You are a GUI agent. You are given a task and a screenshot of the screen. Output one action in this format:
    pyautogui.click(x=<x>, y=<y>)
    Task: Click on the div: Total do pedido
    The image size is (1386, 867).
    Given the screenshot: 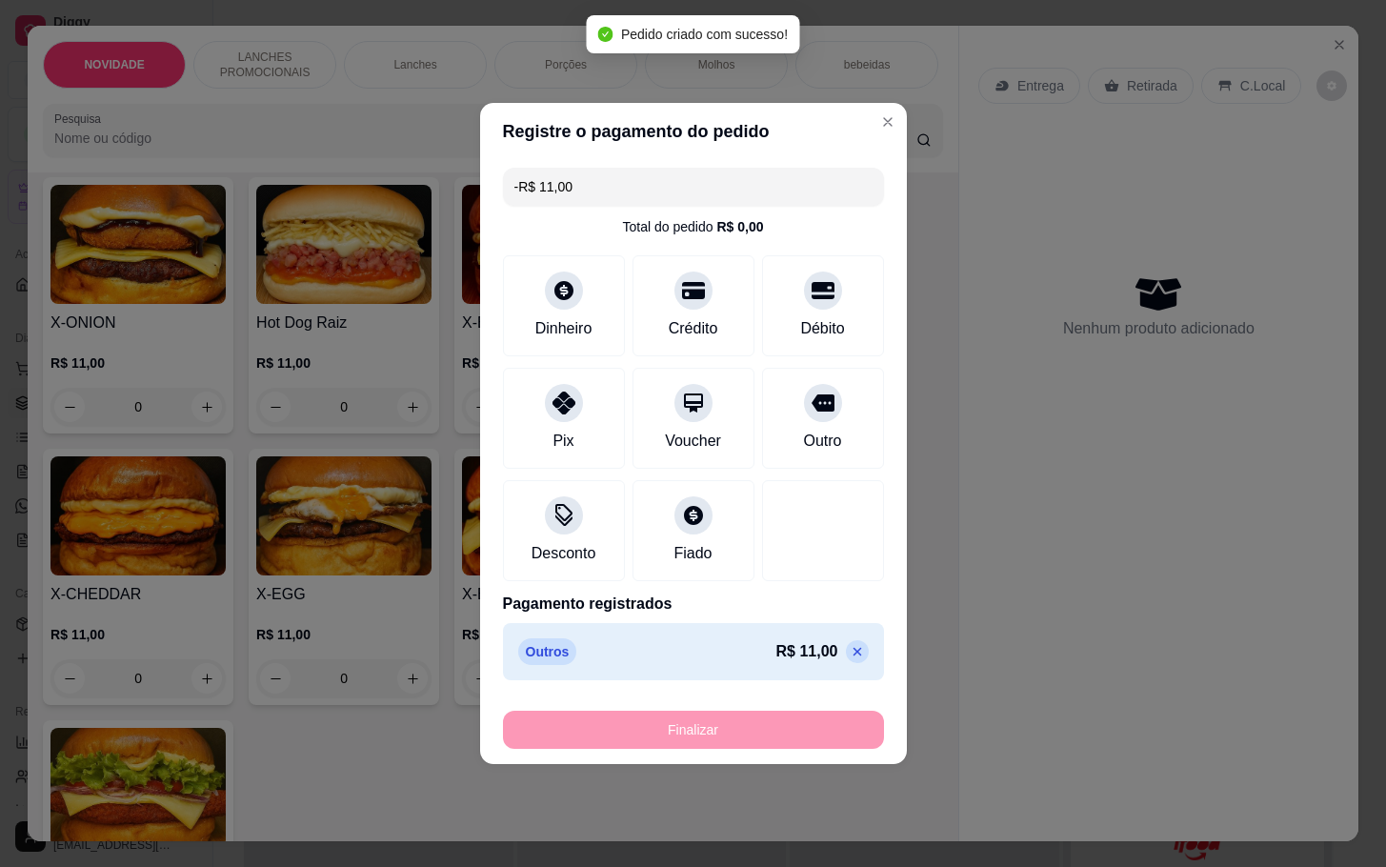 What is the action you would take?
    pyautogui.click(x=693, y=227)
    